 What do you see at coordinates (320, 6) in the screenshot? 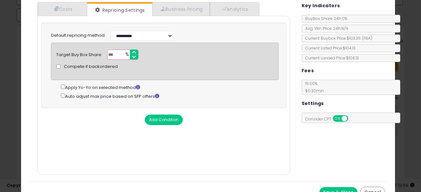
I see `h5: Key Indicators` at bounding box center [320, 6].